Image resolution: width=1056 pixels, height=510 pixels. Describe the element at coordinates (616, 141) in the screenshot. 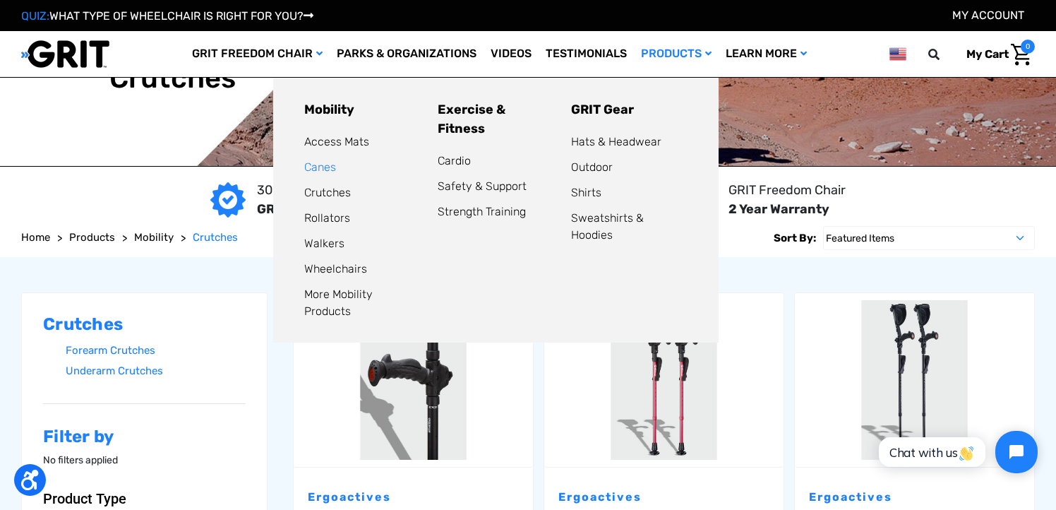

I see `a: Hats & Headwear` at that location.